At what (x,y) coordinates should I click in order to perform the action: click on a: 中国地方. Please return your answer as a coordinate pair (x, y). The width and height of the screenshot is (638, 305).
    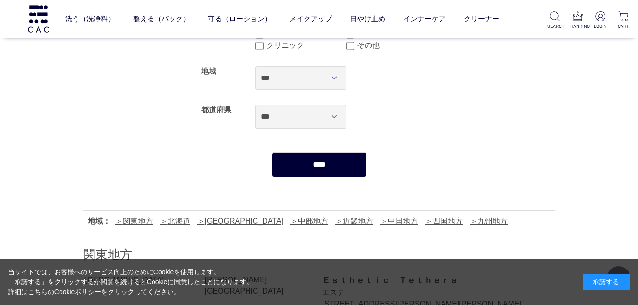
    Looking at the image, I should click on (399, 221).